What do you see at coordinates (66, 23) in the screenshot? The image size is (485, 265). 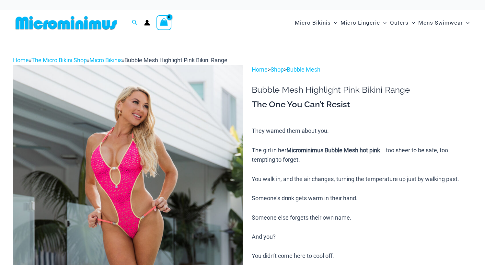 I see `img: MM SHOP LOGO FLAT` at bounding box center [66, 23].